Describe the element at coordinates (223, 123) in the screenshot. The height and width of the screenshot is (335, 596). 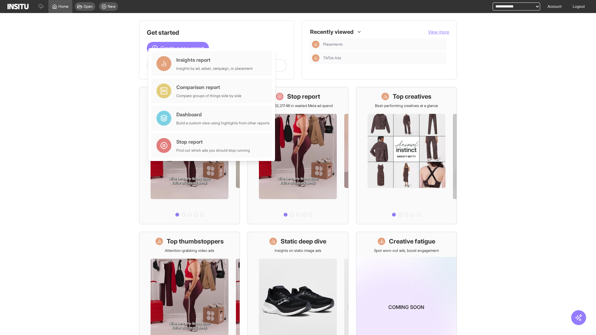
I see `div: Build a custom view using highlights from other reports` at that location.